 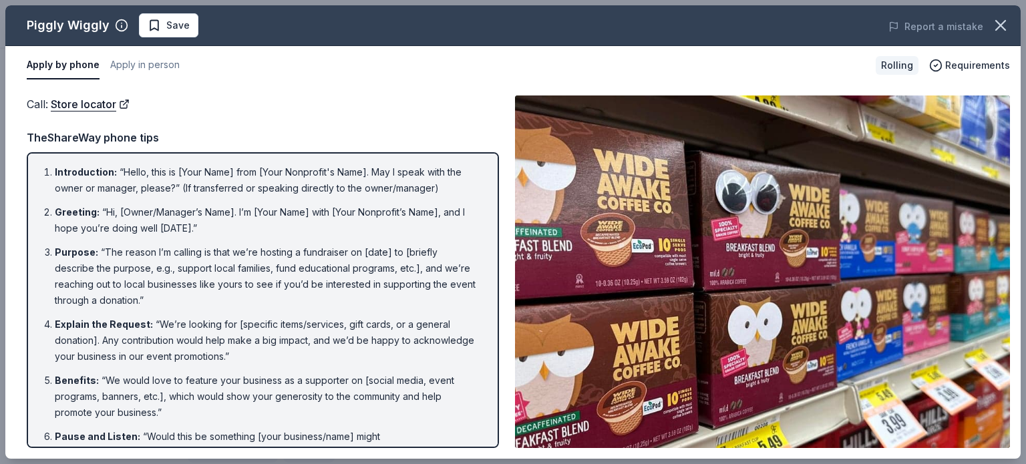 What do you see at coordinates (90, 104) in the screenshot?
I see `a: Store locator` at bounding box center [90, 104].